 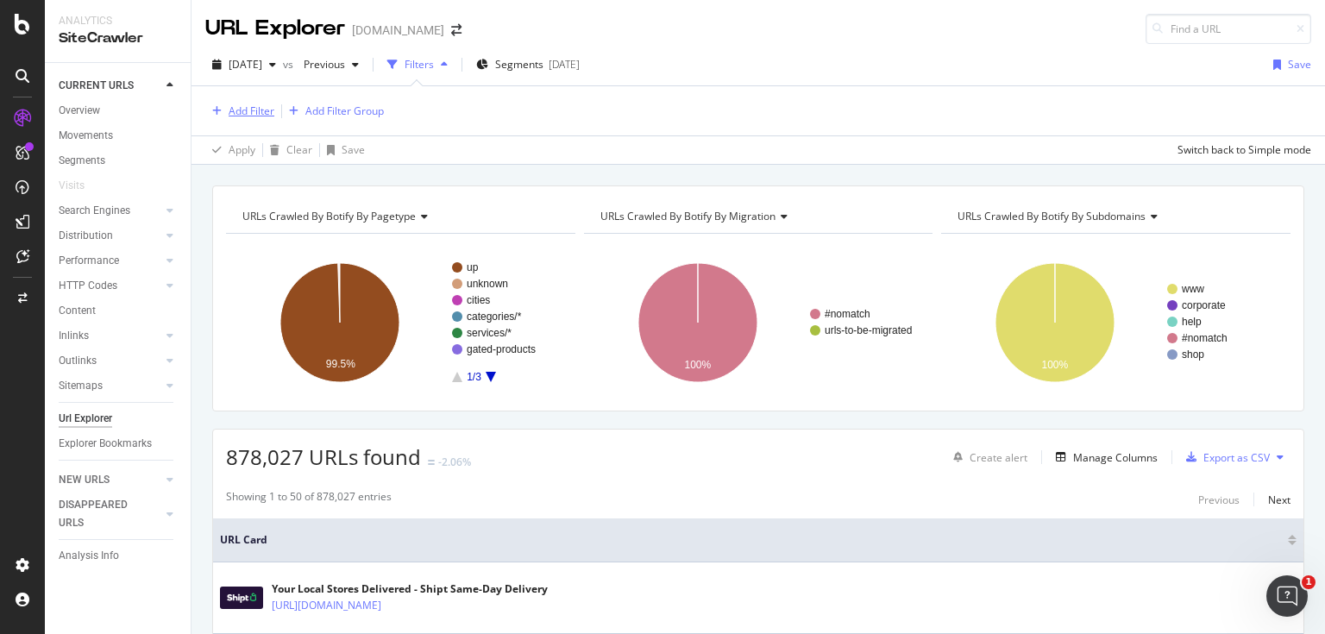 What do you see at coordinates (494, 317) in the screenshot?
I see `text: categories/*` at bounding box center [494, 317].